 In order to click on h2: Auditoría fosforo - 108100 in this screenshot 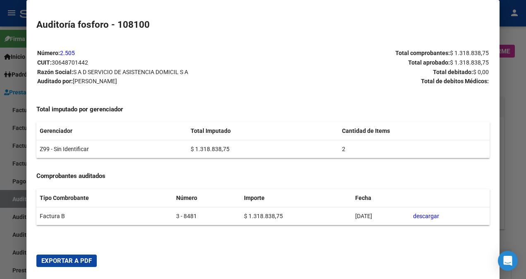, I will do `click(263, 25)`.